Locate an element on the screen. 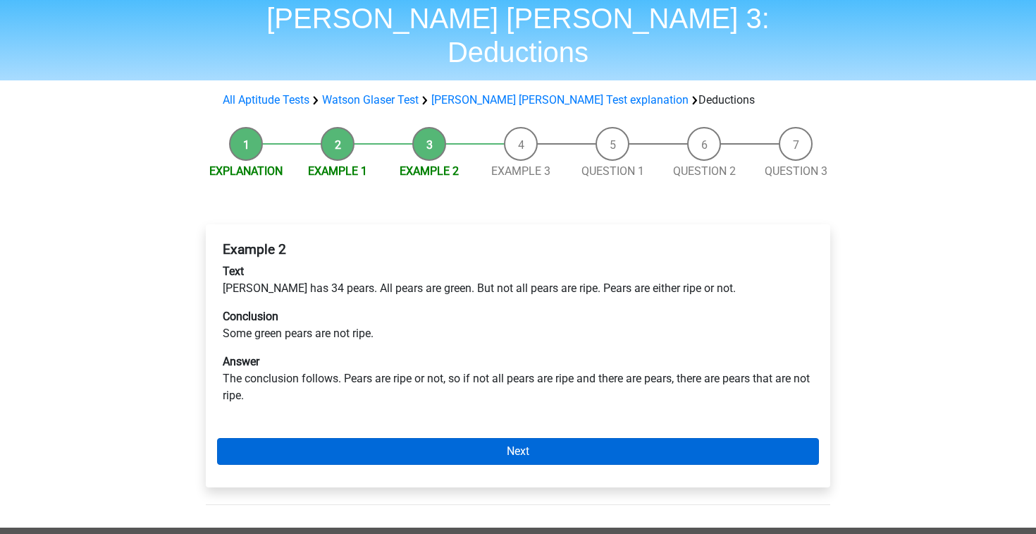 This screenshot has height=534, width=1036. a: Watson Glaser Test is located at coordinates (370, 99).